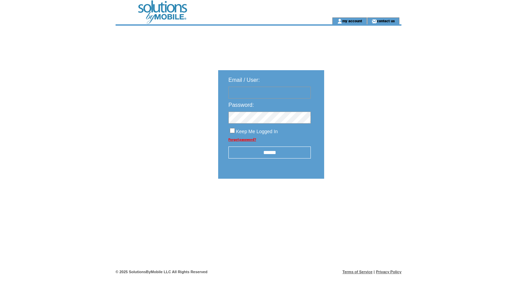 The width and height of the screenshot is (517, 304). Describe the element at coordinates (244, 80) in the screenshot. I see `span: Email / User:` at that location.